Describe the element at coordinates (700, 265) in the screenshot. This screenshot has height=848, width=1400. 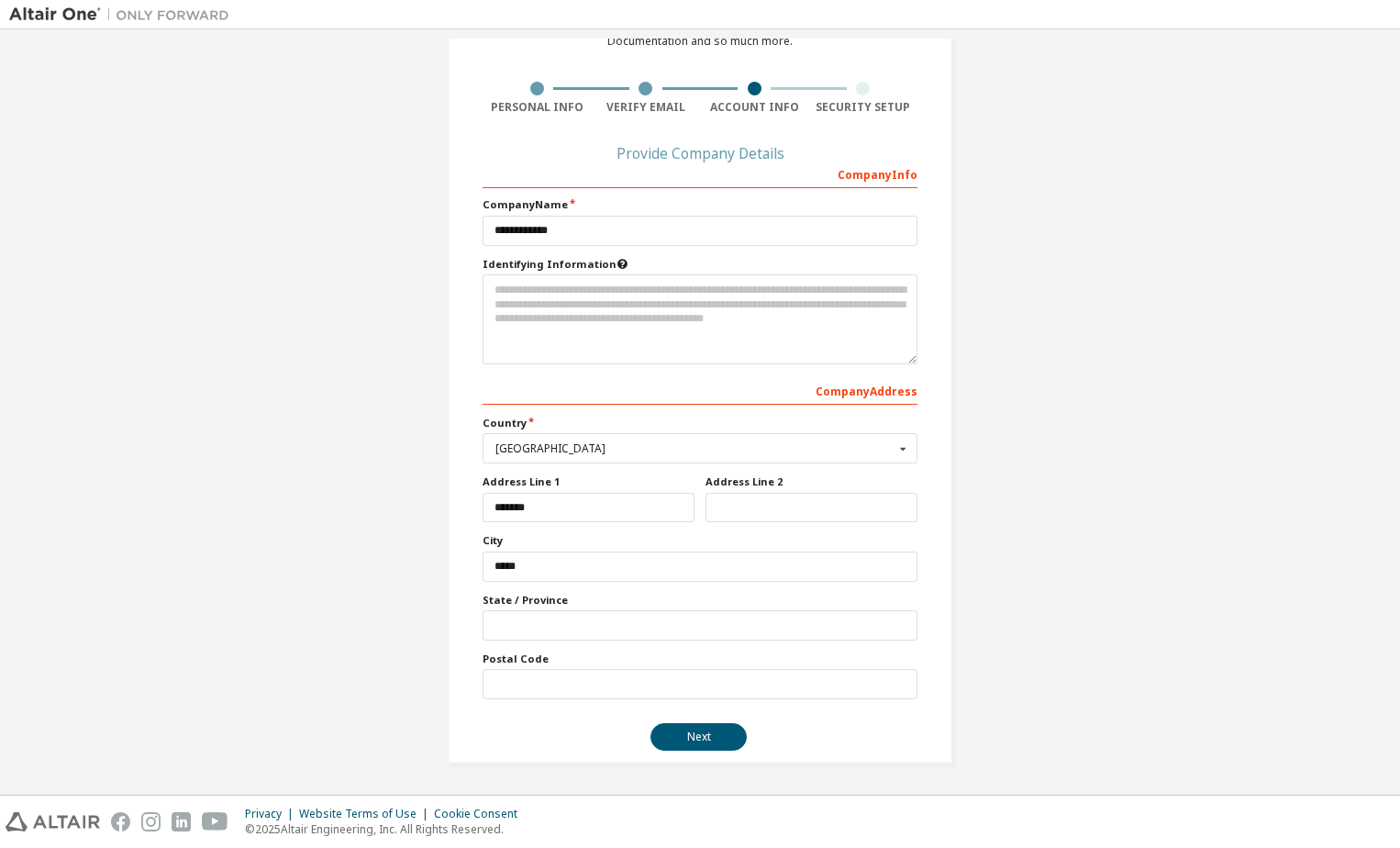
I see `label: Please provide any information that will help our support team identify your company. Email and n...` at that location.